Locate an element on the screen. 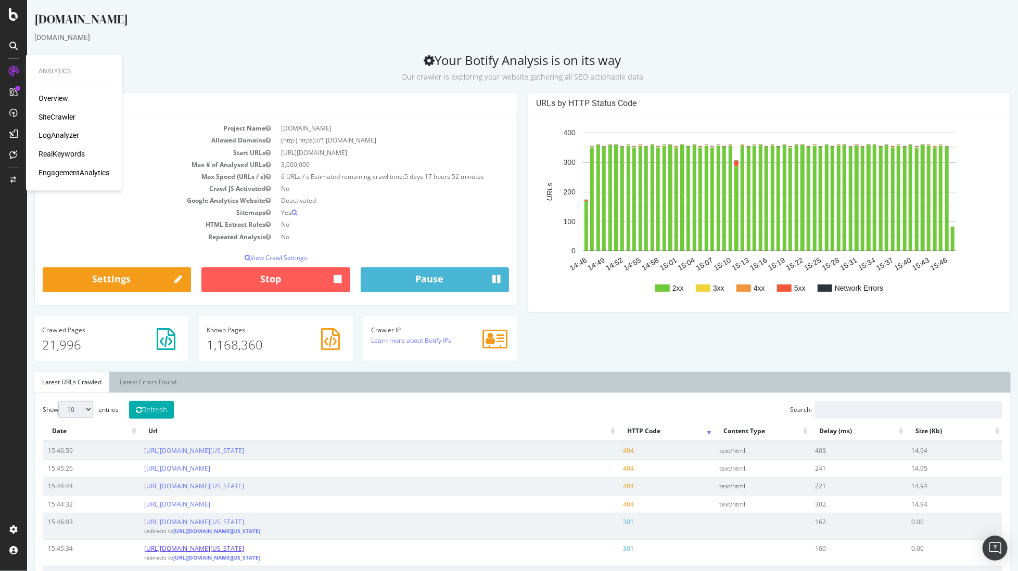 This screenshot has width=1018, height=571. text: 300 is located at coordinates (543, 162).